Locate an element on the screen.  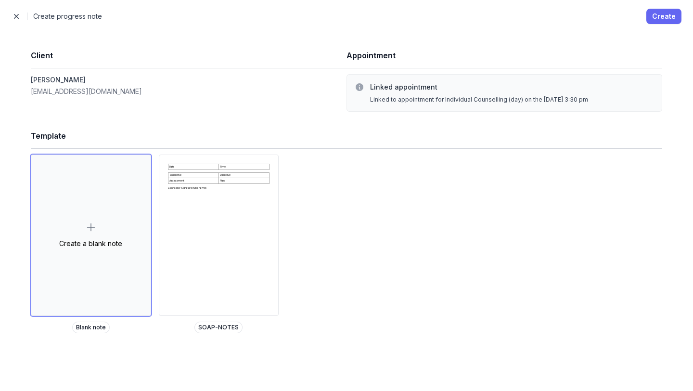
p: Time is located at coordinates (244, 167).